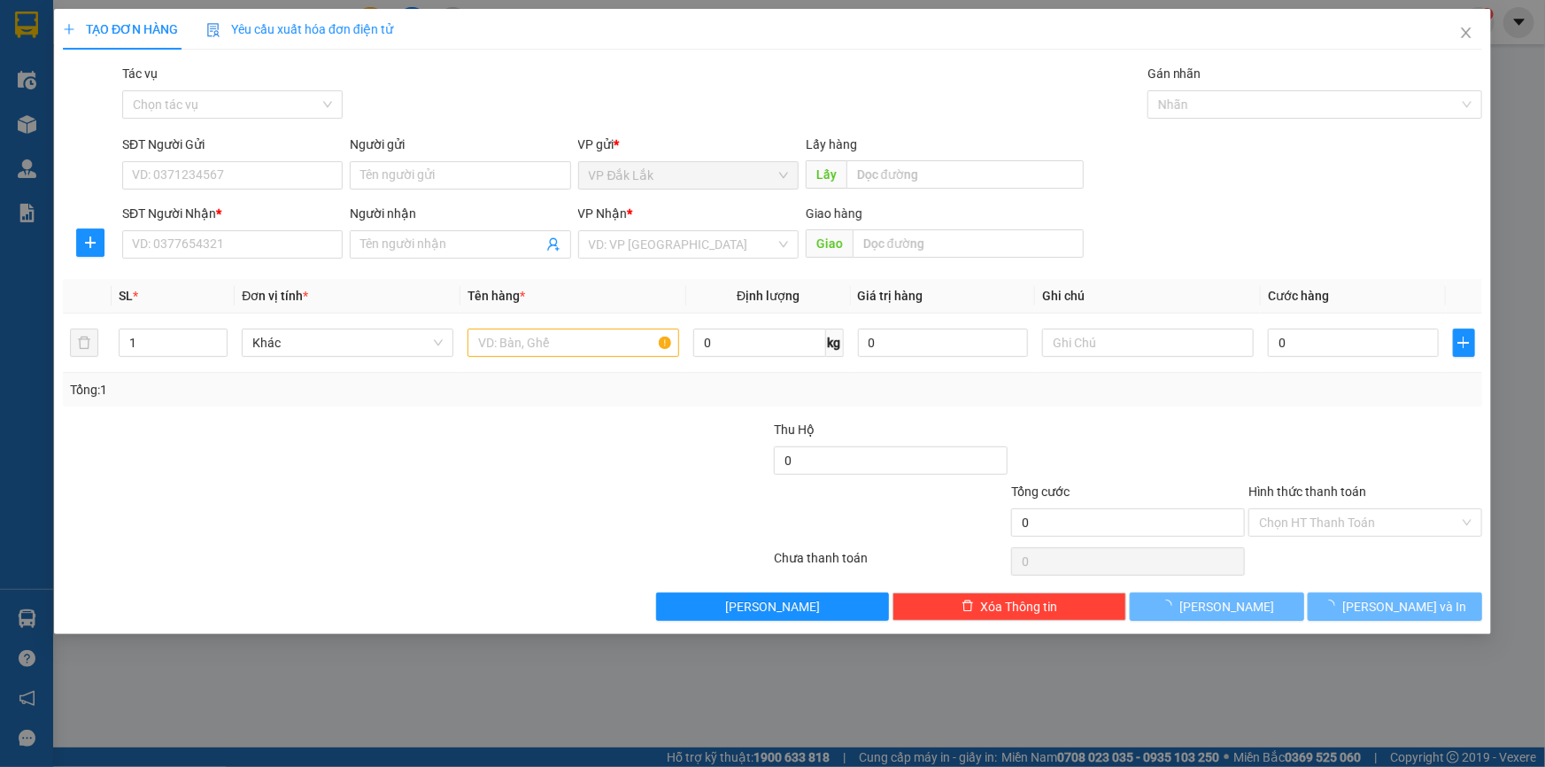  Describe the element at coordinates (1148, 296) in the screenshot. I see `th: Ghi chú` at that location.